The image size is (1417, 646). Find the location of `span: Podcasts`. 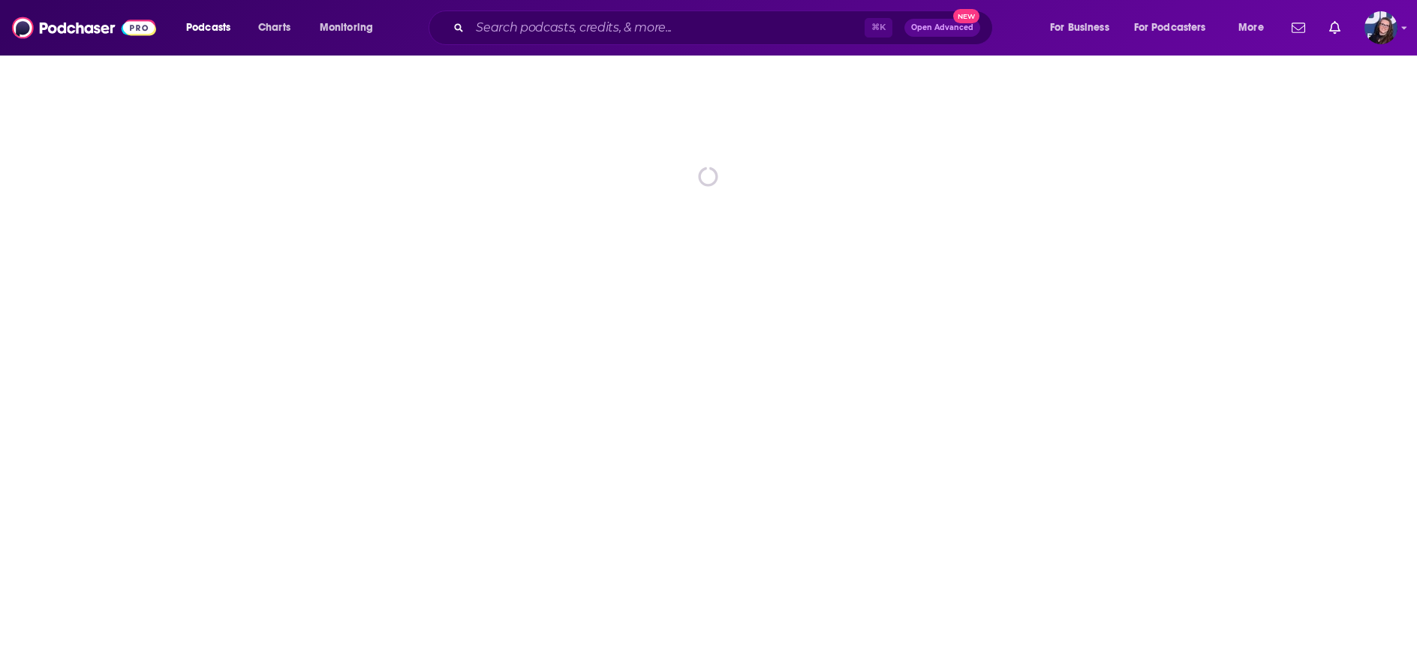

span: Podcasts is located at coordinates (208, 28).